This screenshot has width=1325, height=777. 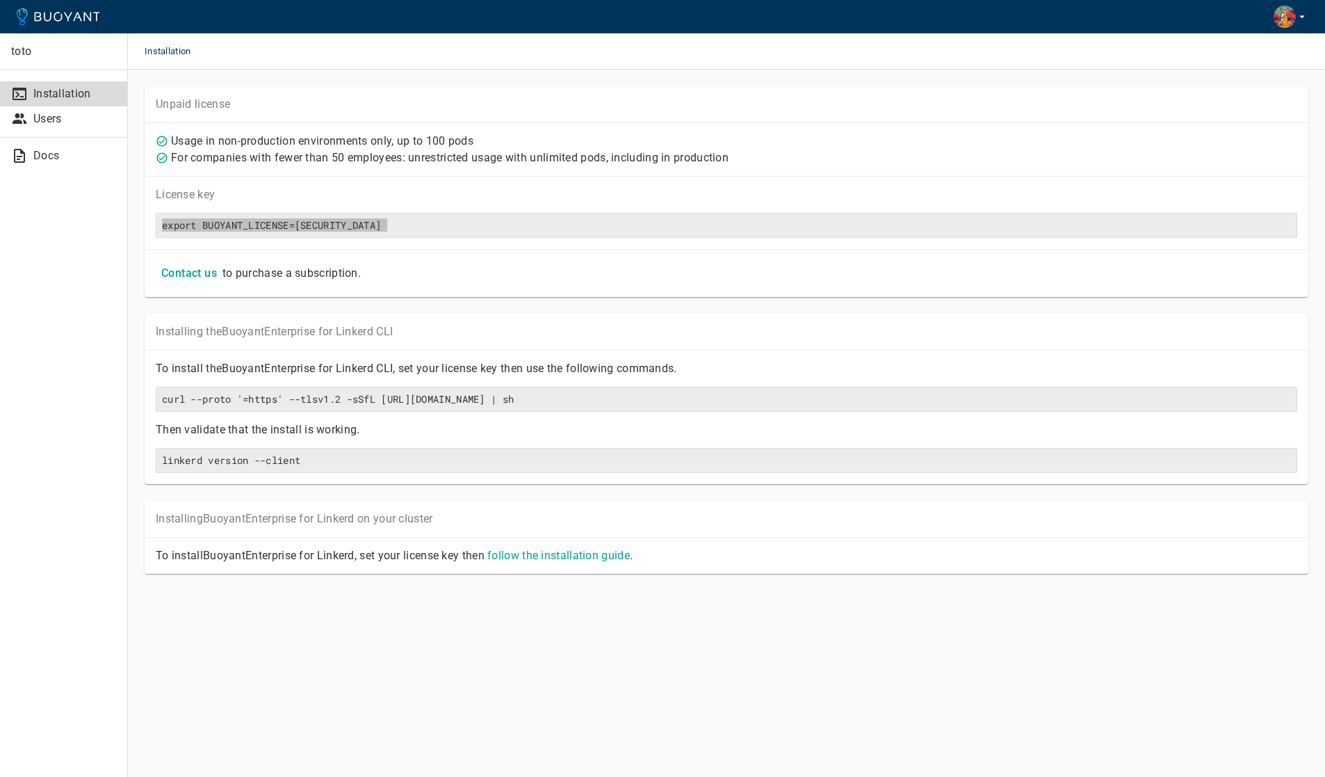 What do you see at coordinates (727, 460) in the screenshot?
I see `h6: linkerd version --client` at bounding box center [727, 460].